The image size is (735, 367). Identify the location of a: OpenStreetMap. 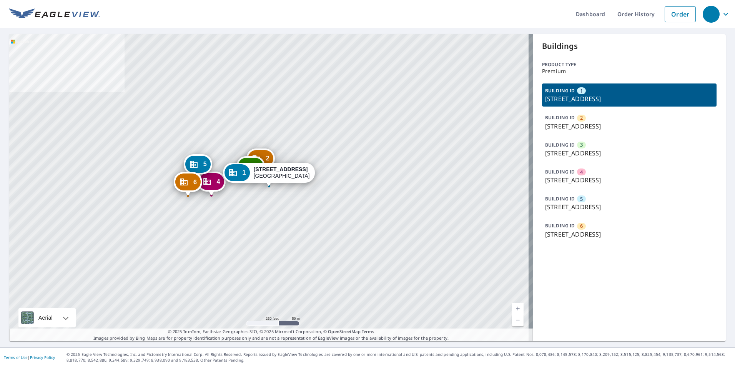
(344, 331).